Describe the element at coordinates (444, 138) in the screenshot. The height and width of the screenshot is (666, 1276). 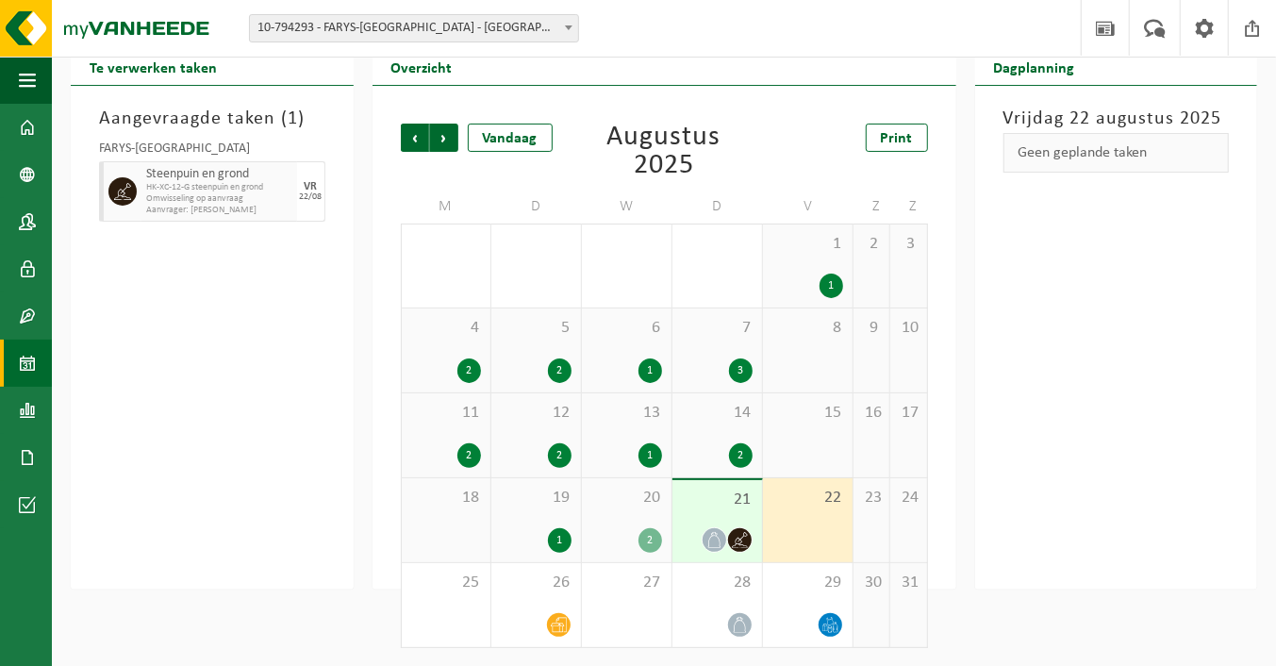
I see `span: Volgende` at that location.